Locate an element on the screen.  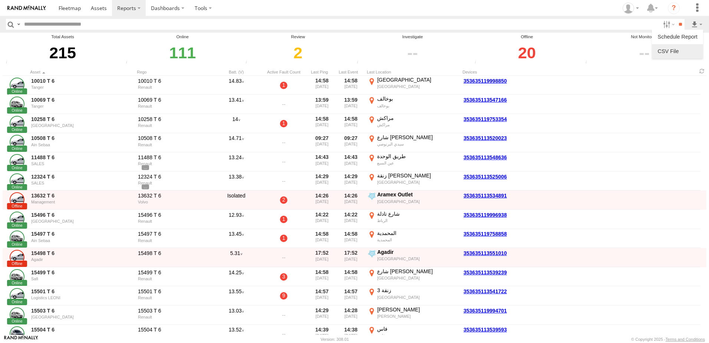
div: Ain Sebaa is located at coordinates (82, 145).